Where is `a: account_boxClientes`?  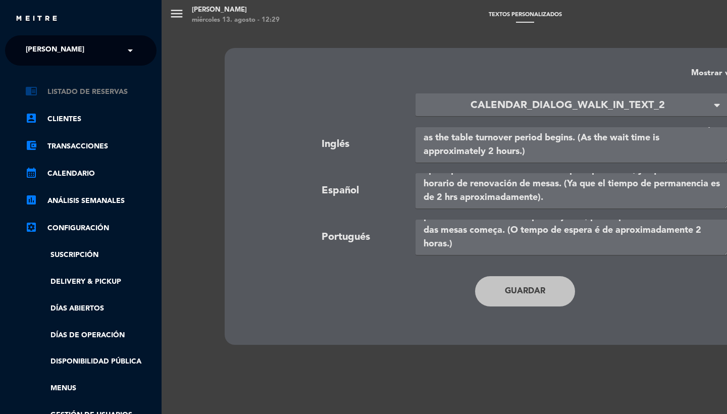
a: account_boxClientes is located at coordinates (91, 119).